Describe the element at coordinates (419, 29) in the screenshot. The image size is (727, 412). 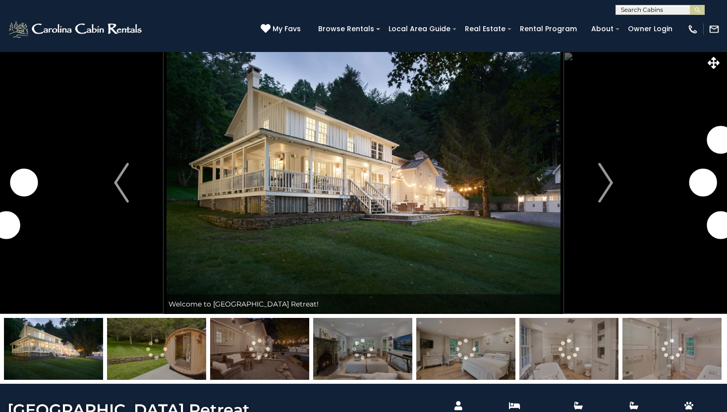
I see `a: Local Area Guide` at that location.